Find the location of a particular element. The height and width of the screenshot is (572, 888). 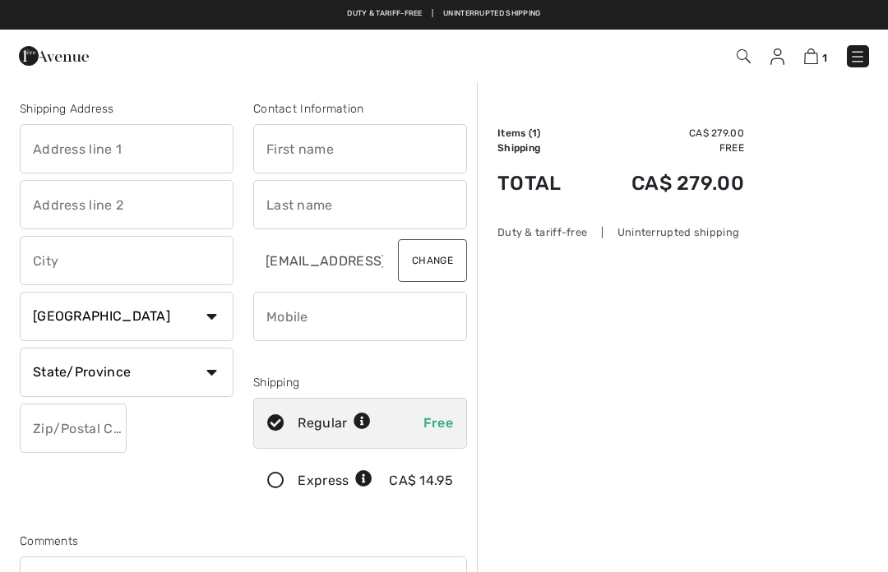

img: Shopping Bag is located at coordinates (811, 56).